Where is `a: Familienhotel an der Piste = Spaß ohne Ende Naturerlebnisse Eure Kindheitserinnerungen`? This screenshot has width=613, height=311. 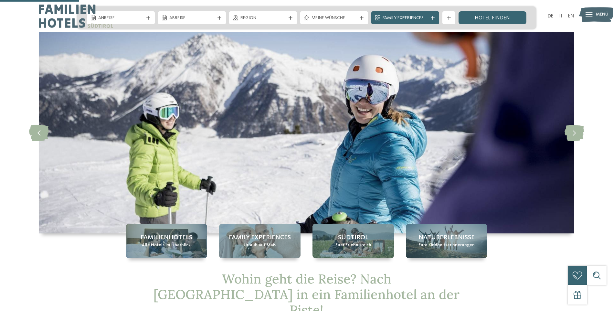
a: Familienhotel an der Piste = Spaß ohne Ende Naturerlebnisse Eure Kindheitserinnerungen is located at coordinates (447, 241).